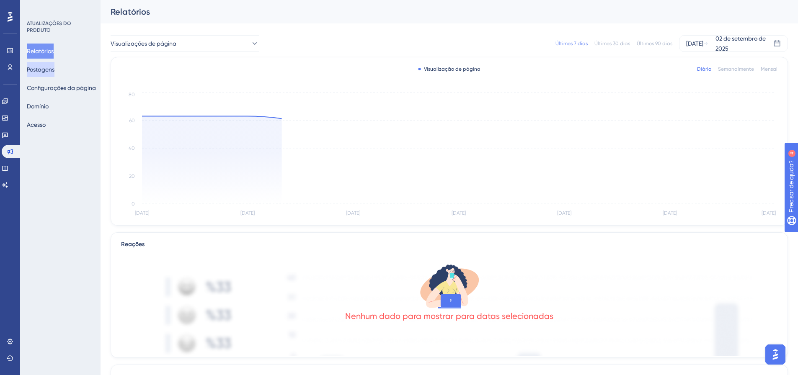 This screenshot has width=798, height=375. What do you see at coordinates (132, 121) in the screenshot?
I see `tspan: 60` at bounding box center [132, 121].